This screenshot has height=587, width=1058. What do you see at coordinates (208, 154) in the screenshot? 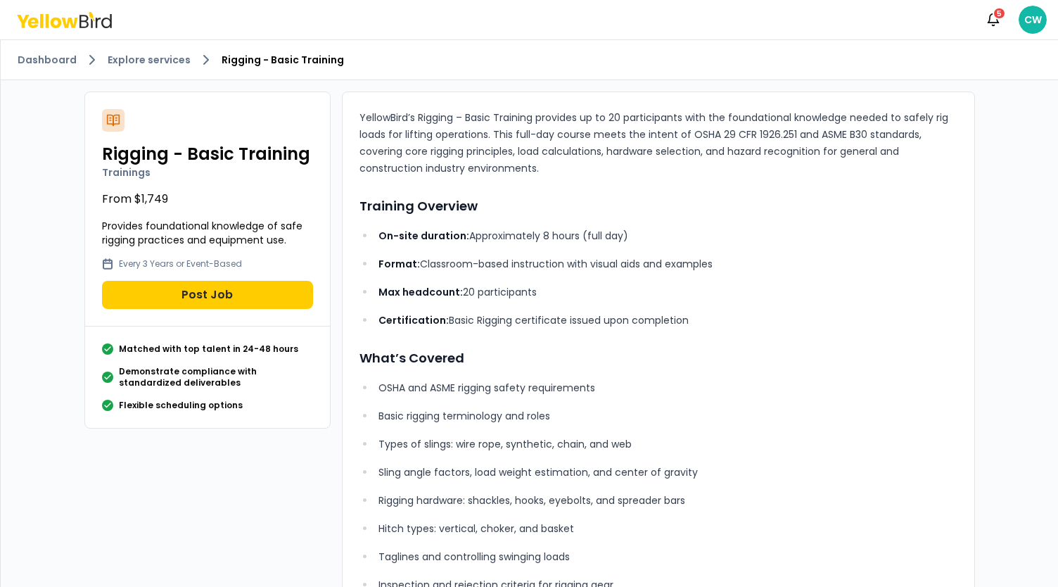
I see `h2: Rigging - Basic Training` at bounding box center [208, 154].